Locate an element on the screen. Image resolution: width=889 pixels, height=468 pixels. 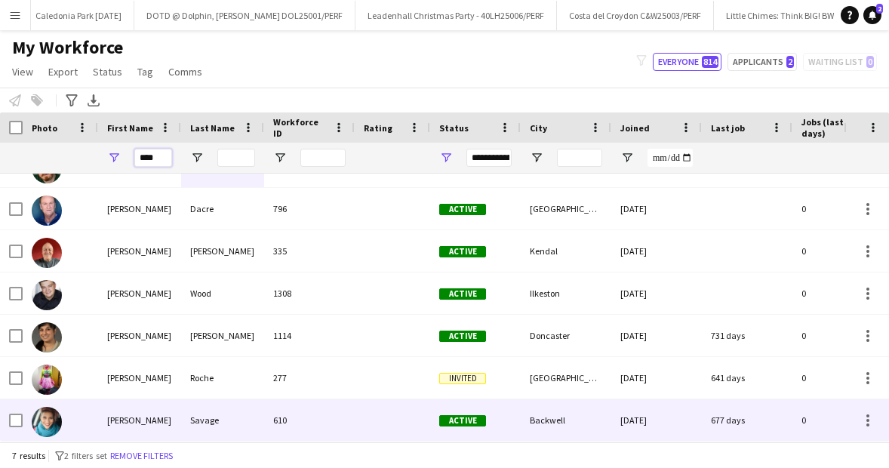
button: Leadenhall Christmas Party - 40LH25006/PERF is located at coordinates (456, 15).